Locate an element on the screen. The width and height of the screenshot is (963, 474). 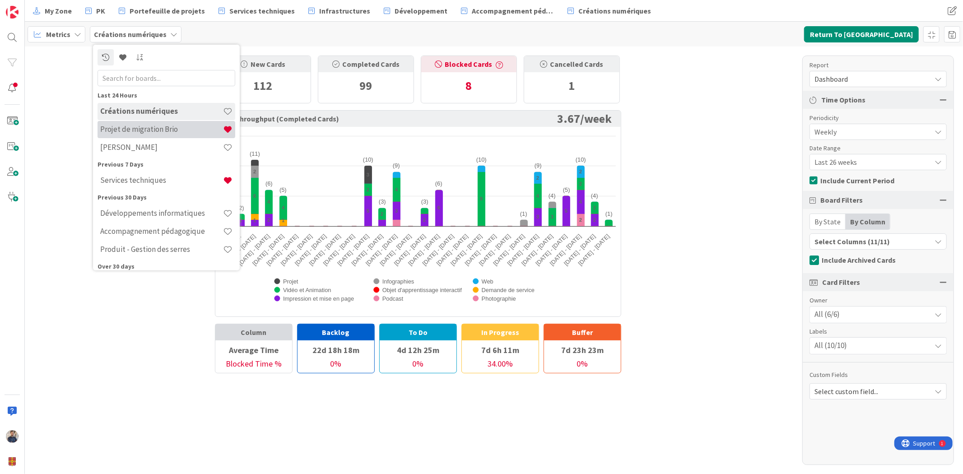
span: Board Filters is located at coordinates (842, 200).